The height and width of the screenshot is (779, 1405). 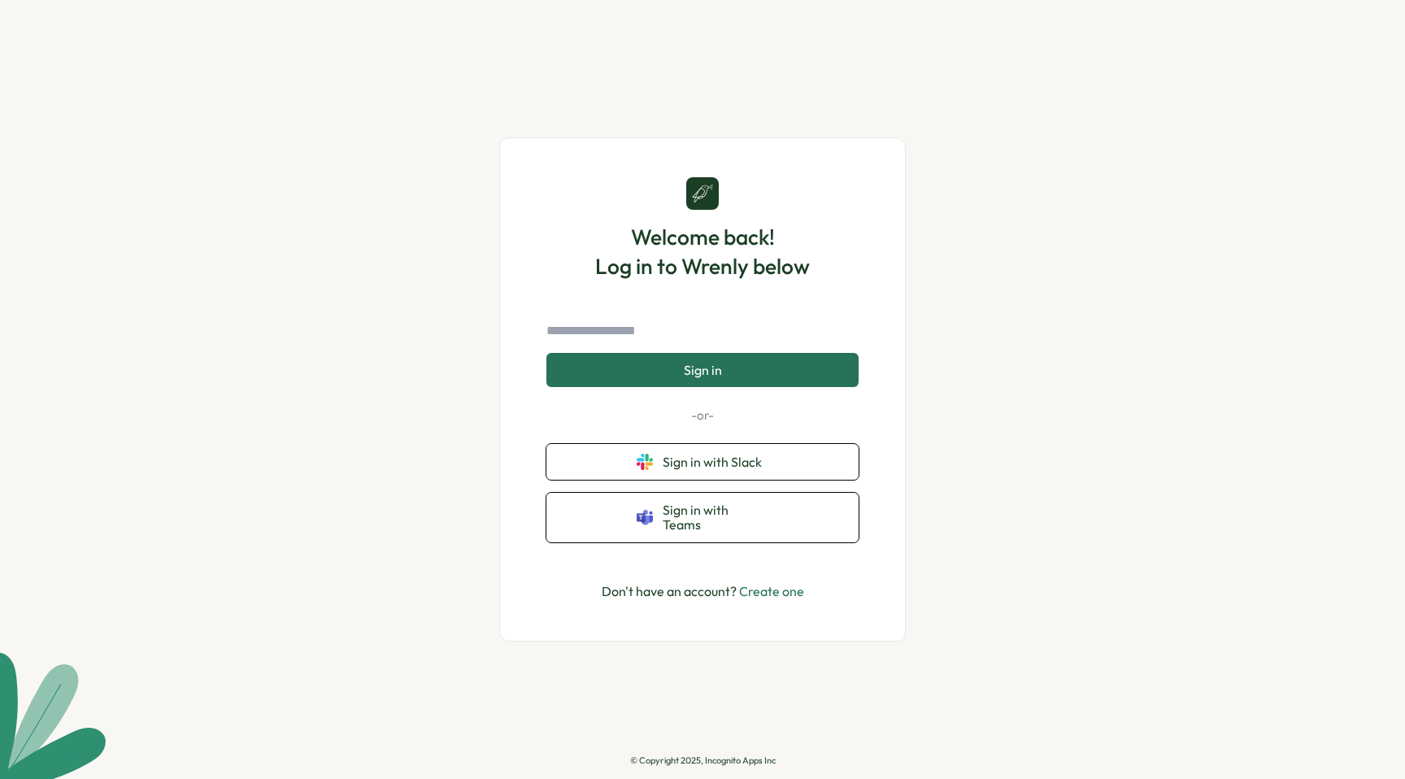 What do you see at coordinates (703, 760) in the screenshot?
I see `p: © Copyright 2025, Incognito Apps Inc` at bounding box center [703, 760].